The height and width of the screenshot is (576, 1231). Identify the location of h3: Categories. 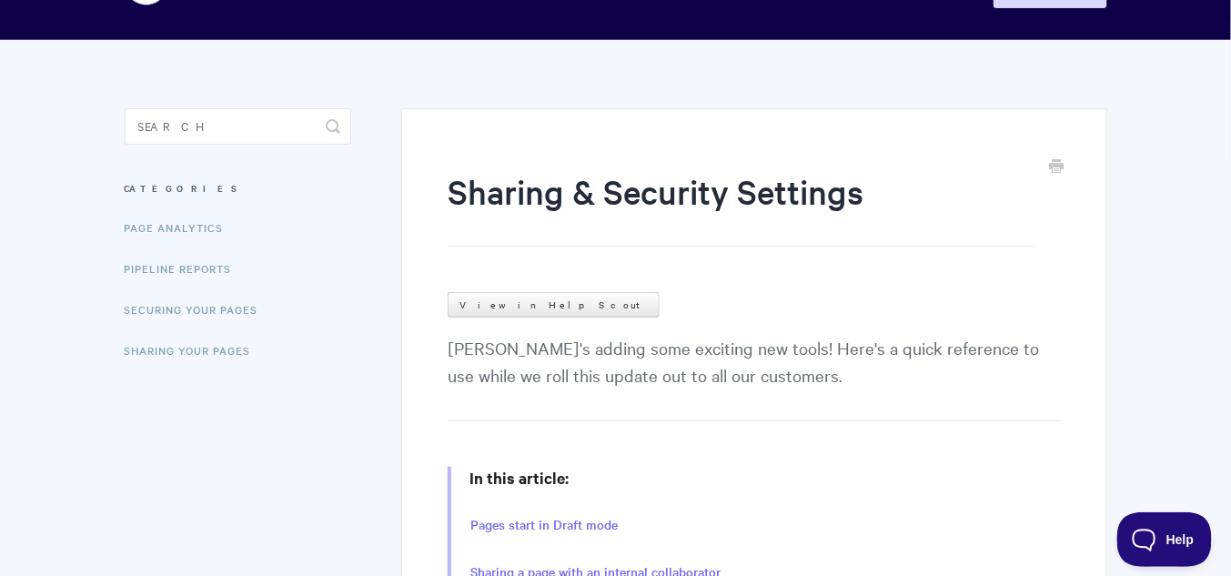
(238, 188).